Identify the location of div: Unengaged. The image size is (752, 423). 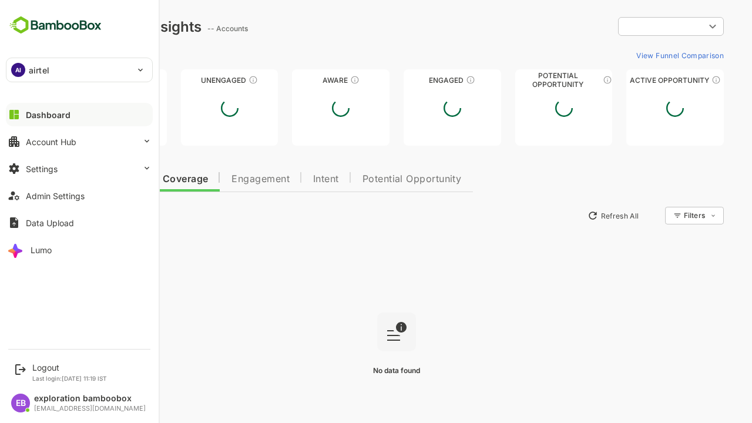
(188, 80).